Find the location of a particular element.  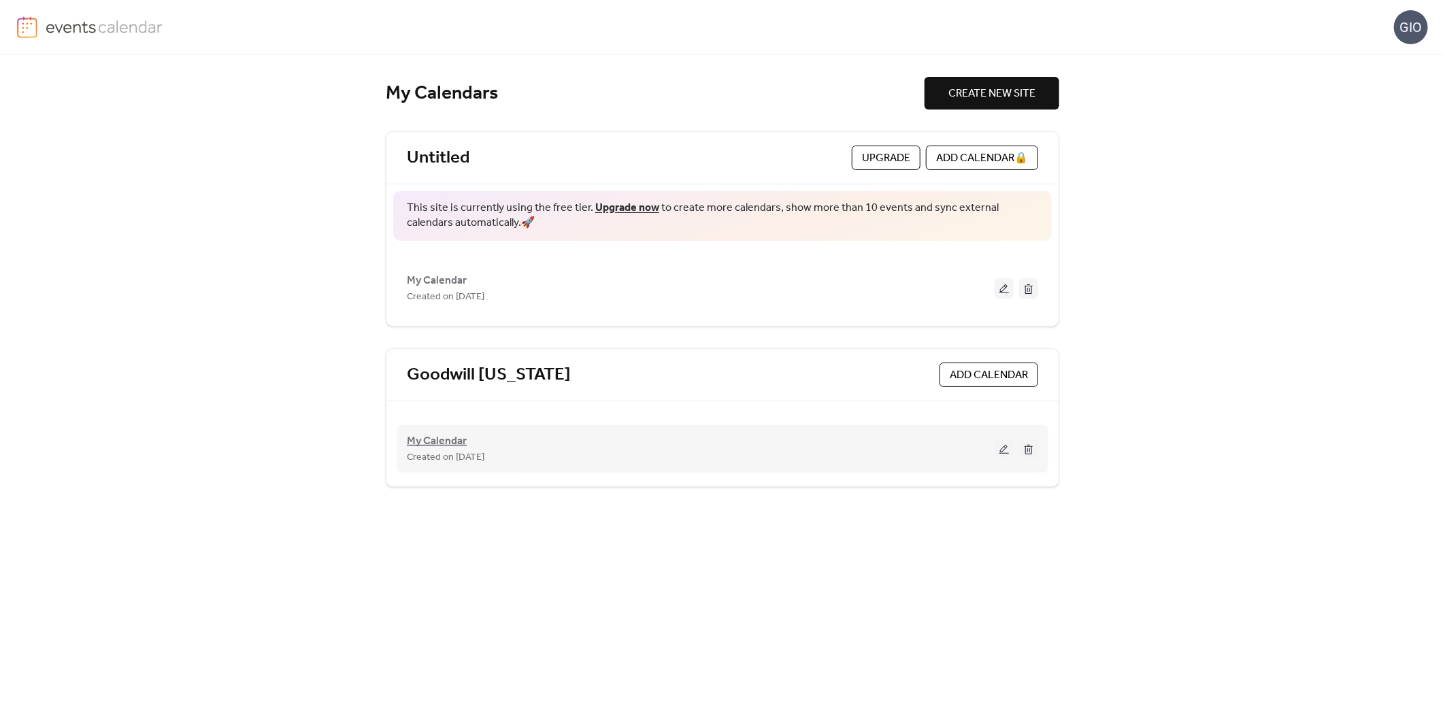

span: This site is currently using the free tier. to create more calendars, show more than 10 events an... is located at coordinates (722, 216).